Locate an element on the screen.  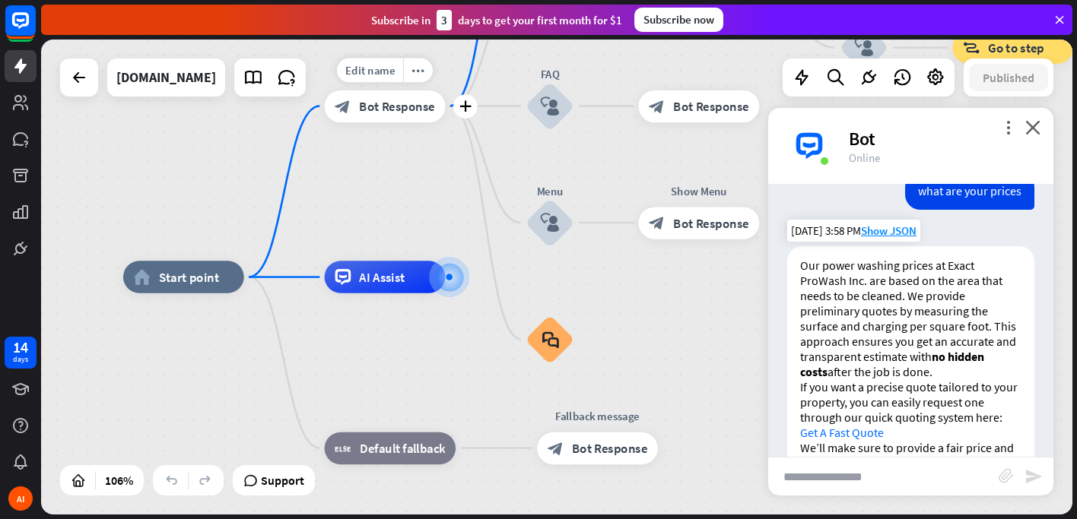
span: Edit name is located at coordinates (370, 69).